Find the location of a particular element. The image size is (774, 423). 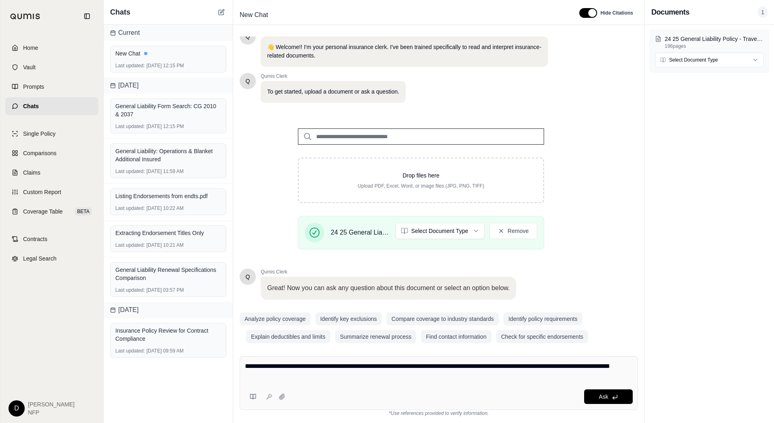

div: Edit Title is located at coordinates (403, 15).